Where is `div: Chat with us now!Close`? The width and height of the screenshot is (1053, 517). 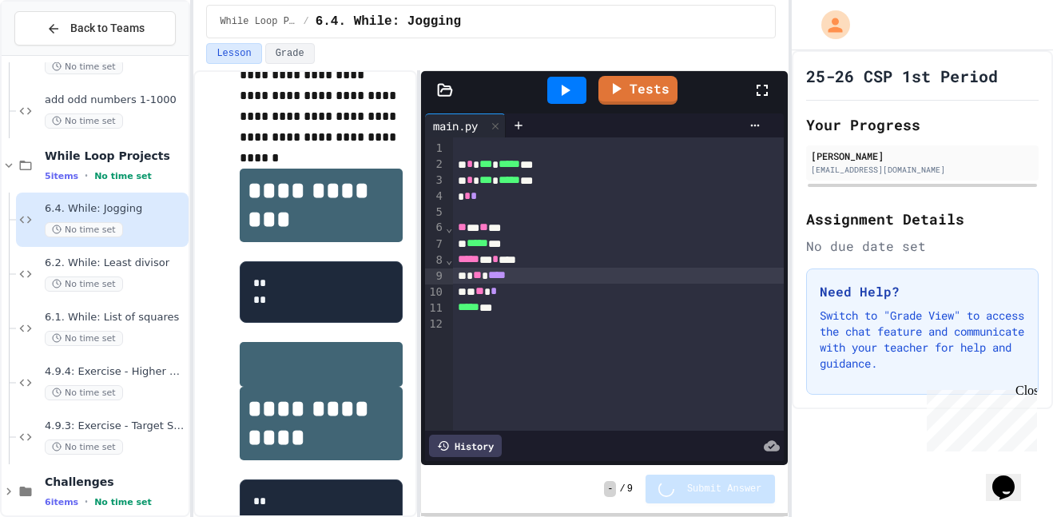 div: Chat with us now!Close is located at coordinates (58, 54).